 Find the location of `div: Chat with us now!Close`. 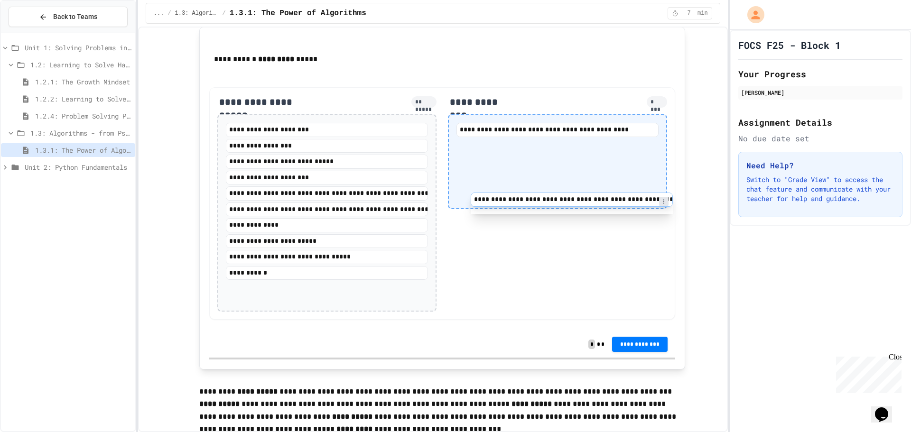

div: Chat with us now!Close is located at coordinates (35, 32).